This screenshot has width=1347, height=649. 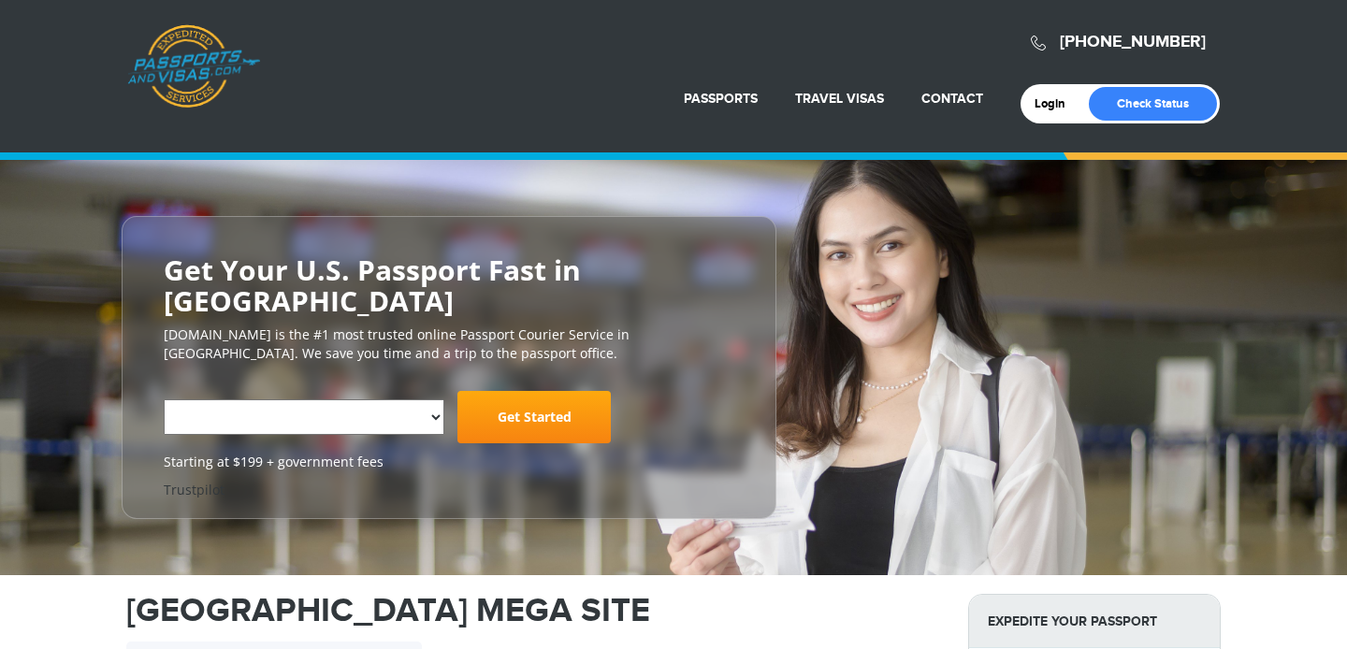 What do you see at coordinates (720, 98) in the screenshot?
I see `a: Passports` at bounding box center [720, 98].